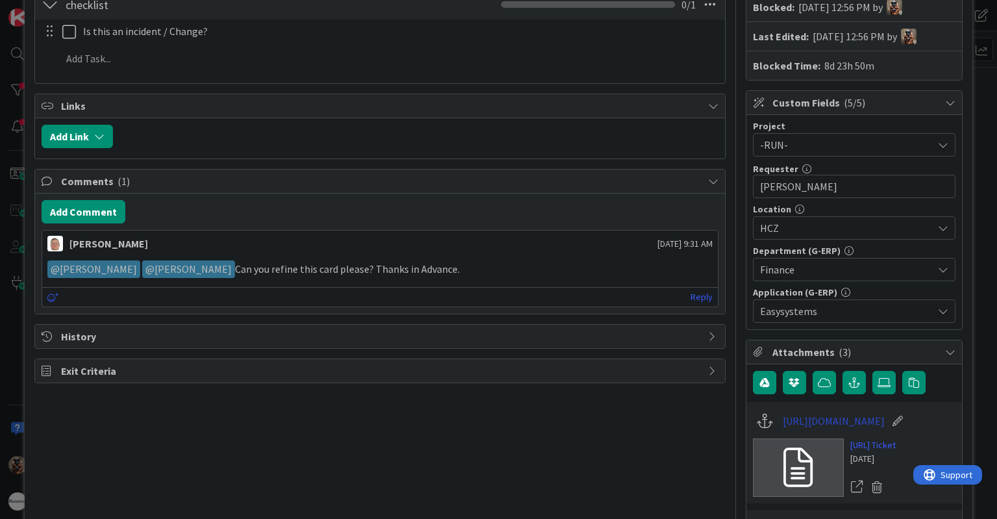  What do you see at coordinates (854, 103) in the screenshot?
I see `span: ( 5/5 )` at bounding box center [854, 103].